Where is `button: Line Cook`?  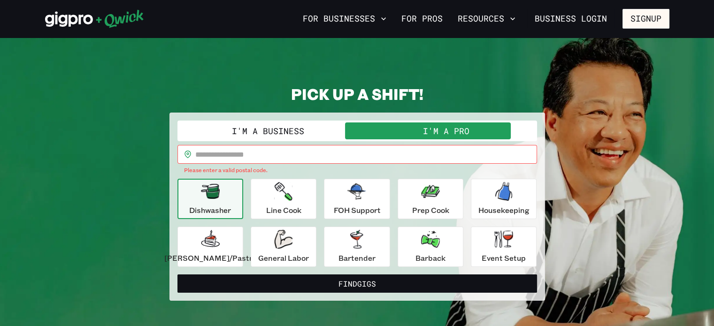 button: Line Cook is located at coordinates (283, 199).